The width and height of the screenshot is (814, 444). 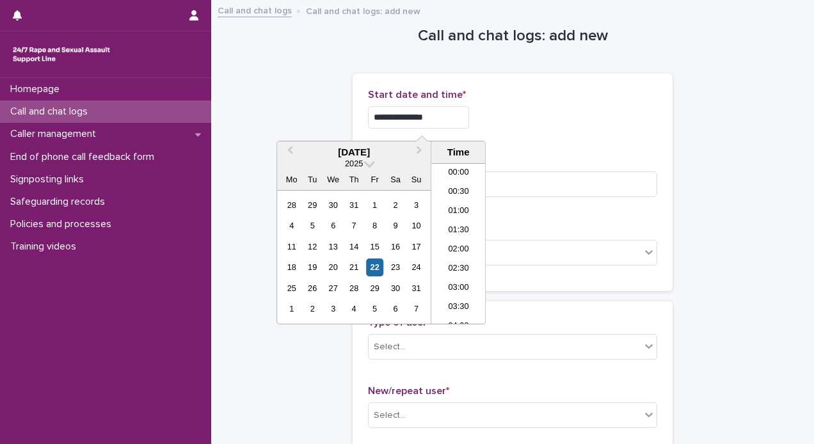 I want to click on li: 01:30, so click(x=458, y=231).